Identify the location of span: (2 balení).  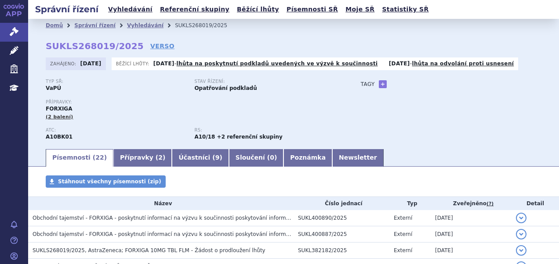
(59, 117).